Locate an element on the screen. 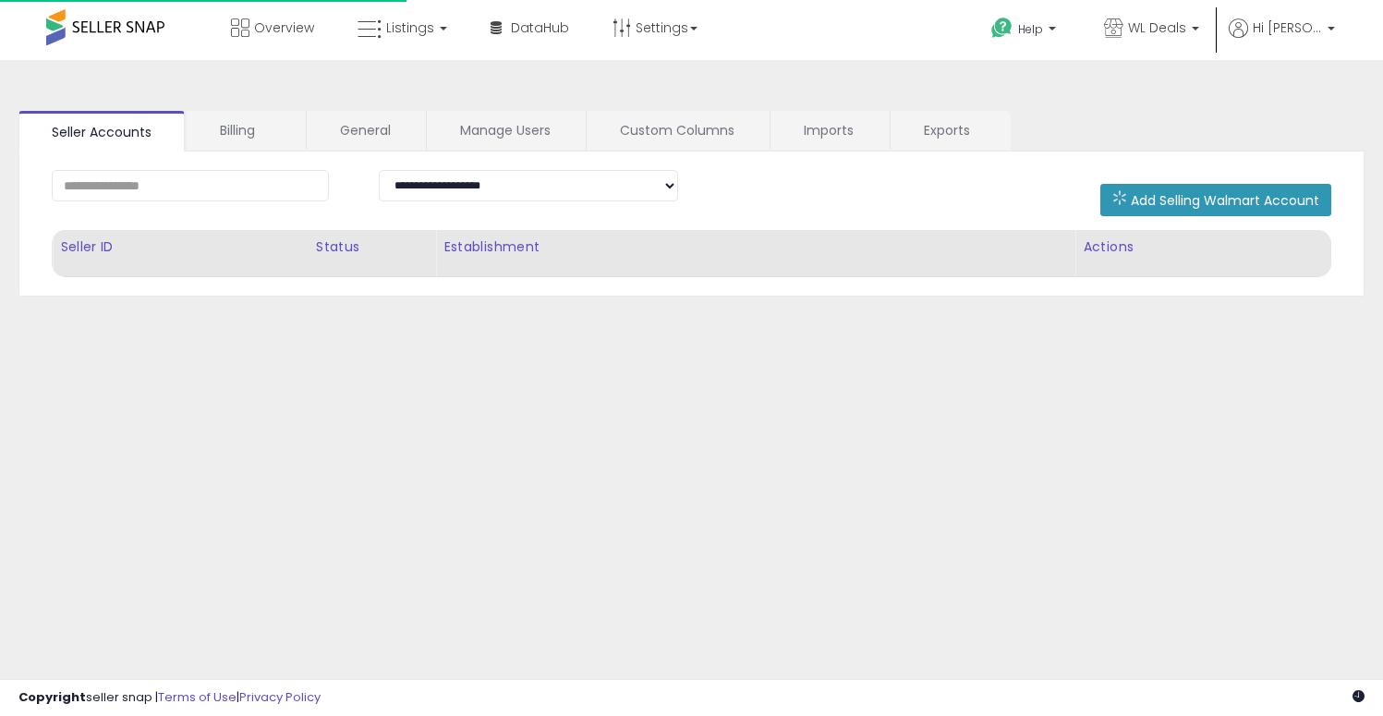  span: Help is located at coordinates (1030, 29).